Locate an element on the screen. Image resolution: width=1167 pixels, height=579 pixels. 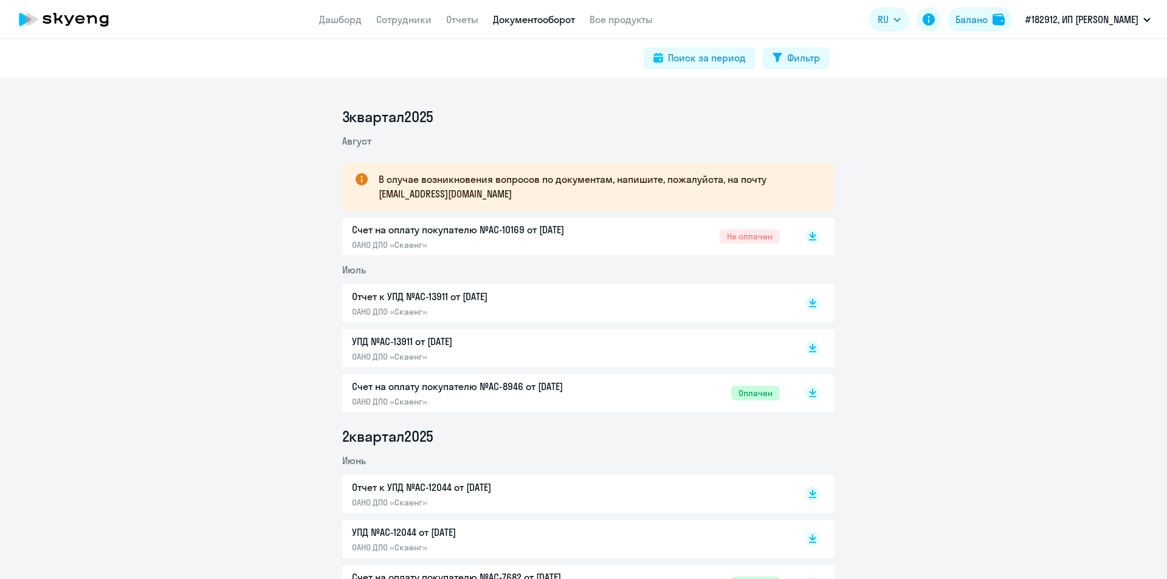
span: Август is located at coordinates (357, 141).